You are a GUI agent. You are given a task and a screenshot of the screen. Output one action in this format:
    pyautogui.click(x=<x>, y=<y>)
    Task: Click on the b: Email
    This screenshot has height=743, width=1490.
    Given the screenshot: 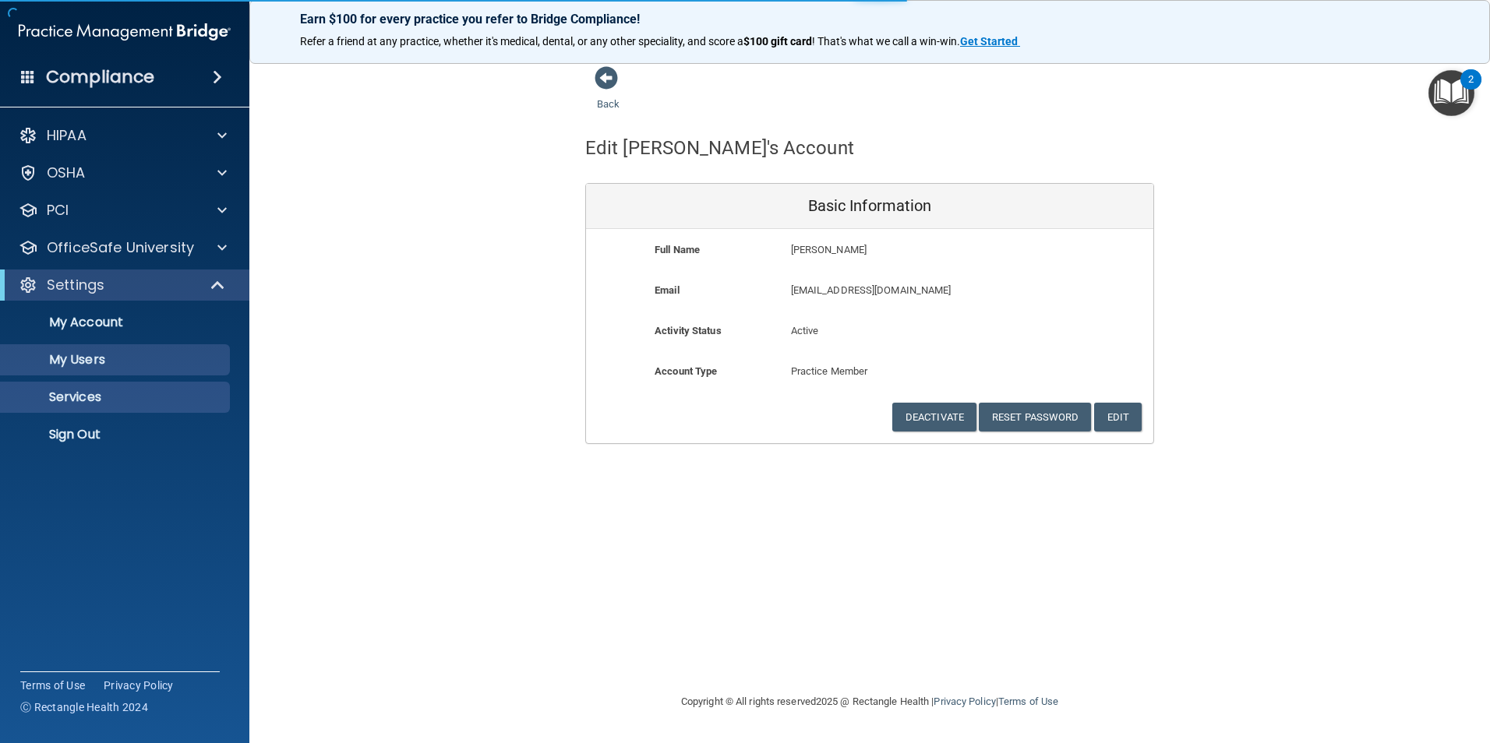 What is the action you would take?
    pyautogui.click(x=667, y=290)
    